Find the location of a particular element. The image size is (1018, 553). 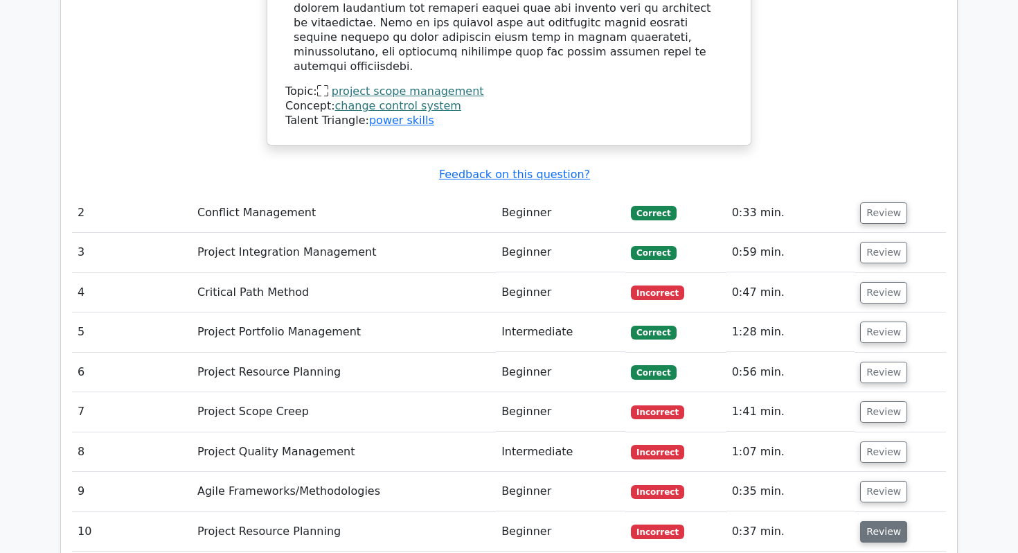

td: 10 is located at coordinates (132, 531).